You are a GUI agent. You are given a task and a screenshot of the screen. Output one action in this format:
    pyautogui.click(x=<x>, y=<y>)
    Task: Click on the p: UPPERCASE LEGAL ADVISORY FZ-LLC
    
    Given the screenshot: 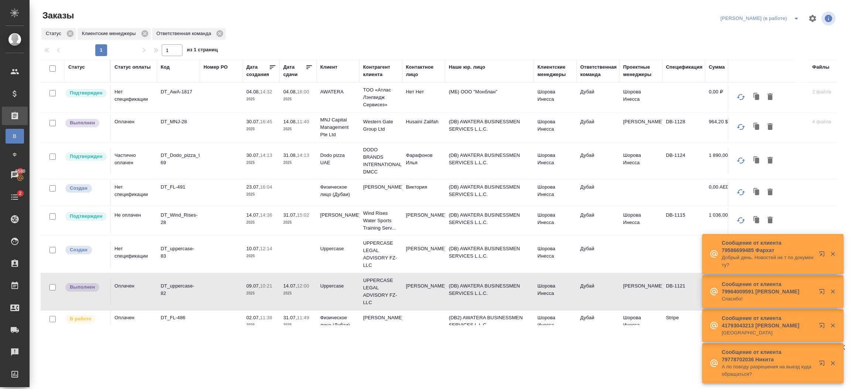 What is the action you would take?
    pyautogui.click(x=381, y=292)
    